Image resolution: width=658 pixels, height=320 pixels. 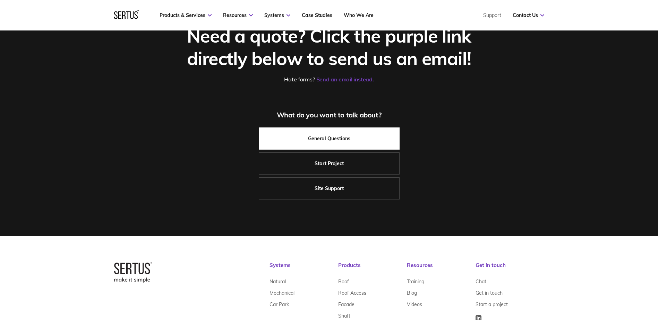 I want to click on a: Videos, so click(x=414, y=304).